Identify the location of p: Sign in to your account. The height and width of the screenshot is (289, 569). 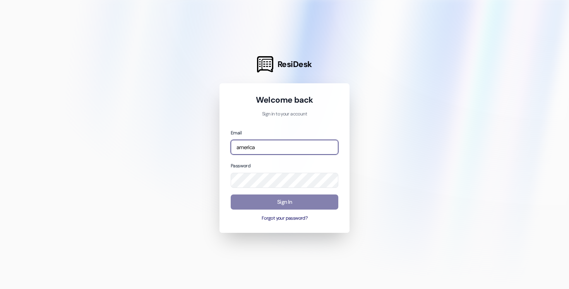
(285, 114).